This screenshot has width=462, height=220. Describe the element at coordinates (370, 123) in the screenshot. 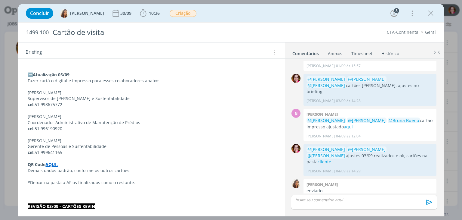

I see `p: cartão impresso aJustado` at that location.